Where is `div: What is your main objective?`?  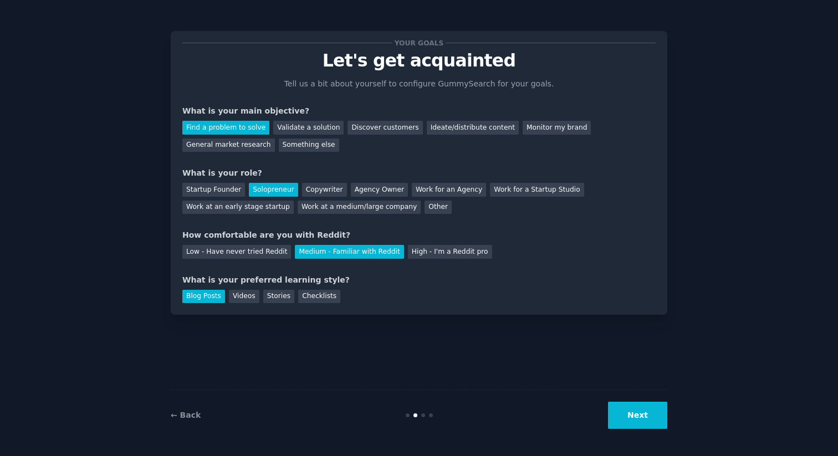
div: What is your main objective? is located at coordinates (419, 111).